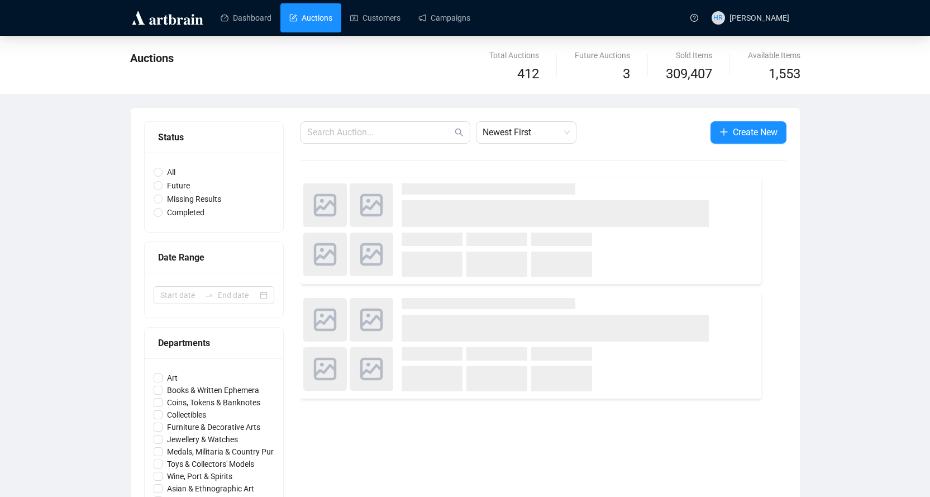 This screenshot has width=930, height=497. What do you see at coordinates (187, 415) in the screenshot?
I see `span: Collectibles` at bounding box center [187, 415].